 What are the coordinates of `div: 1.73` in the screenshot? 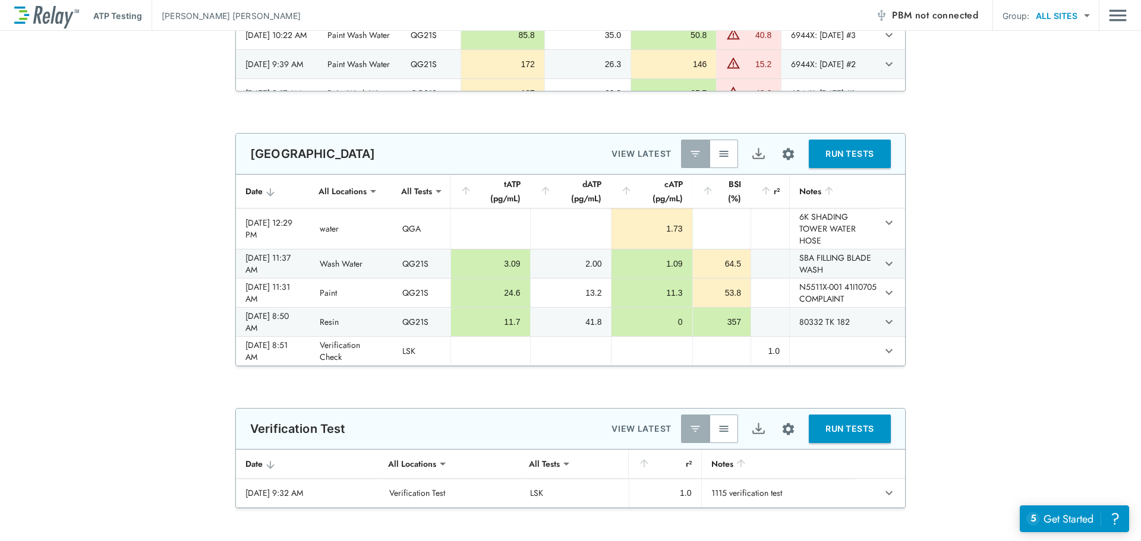 It's located at (651, 229).